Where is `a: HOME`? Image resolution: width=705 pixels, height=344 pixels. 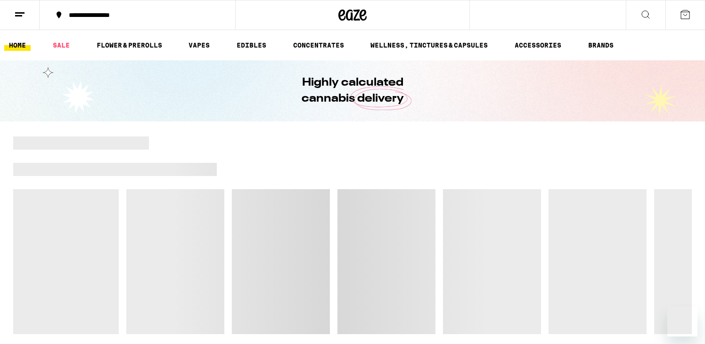 a: HOME is located at coordinates (17, 45).